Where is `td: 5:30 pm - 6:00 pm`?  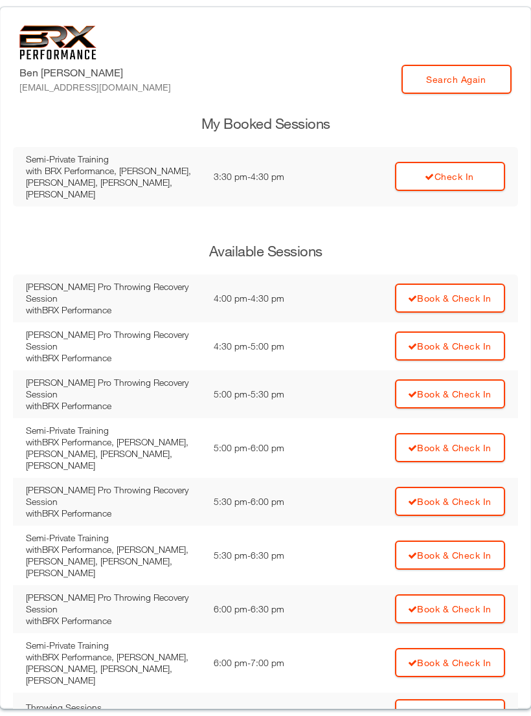 td: 5:30 pm - 6:00 pm is located at coordinates (268, 502).